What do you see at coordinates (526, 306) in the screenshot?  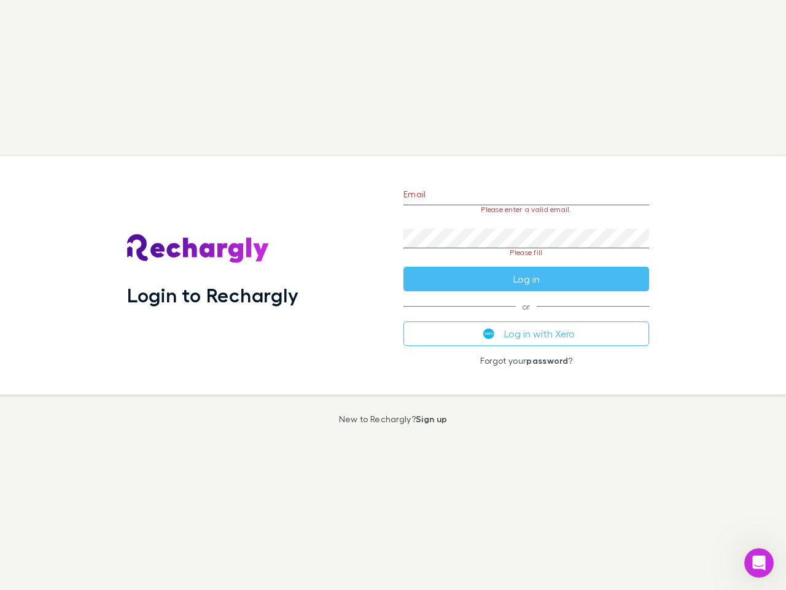 I see `span: or` at bounding box center [526, 306].